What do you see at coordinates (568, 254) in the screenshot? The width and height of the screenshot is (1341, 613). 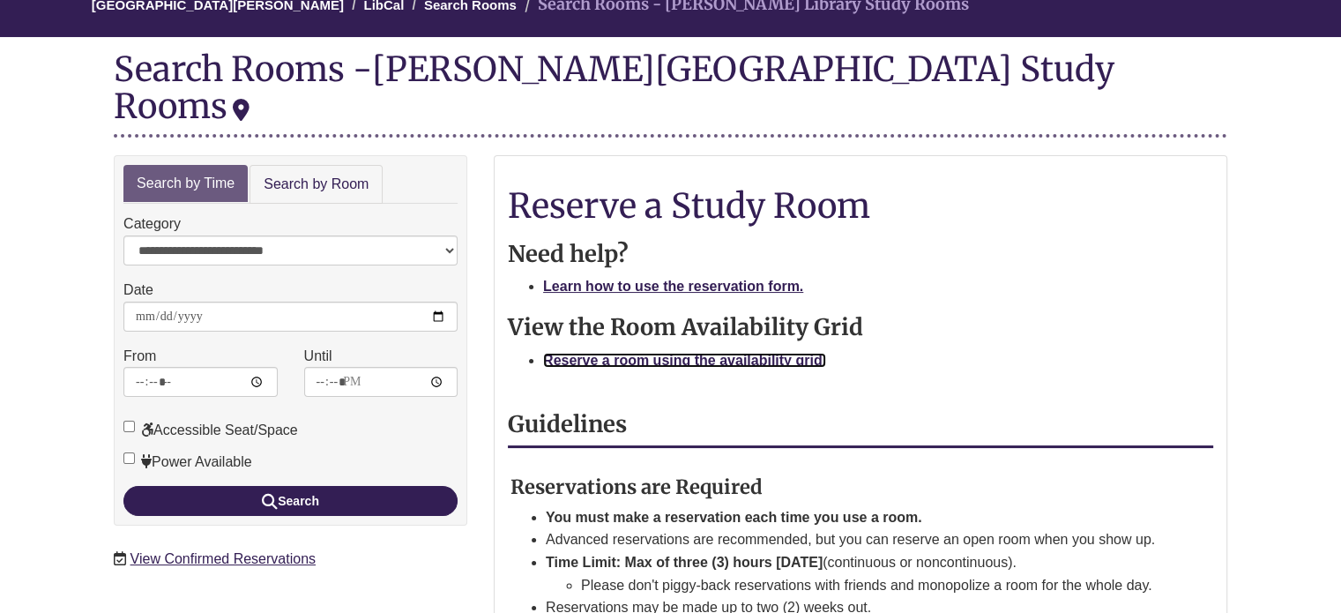 I see `strong: Need help?` at bounding box center [568, 254].